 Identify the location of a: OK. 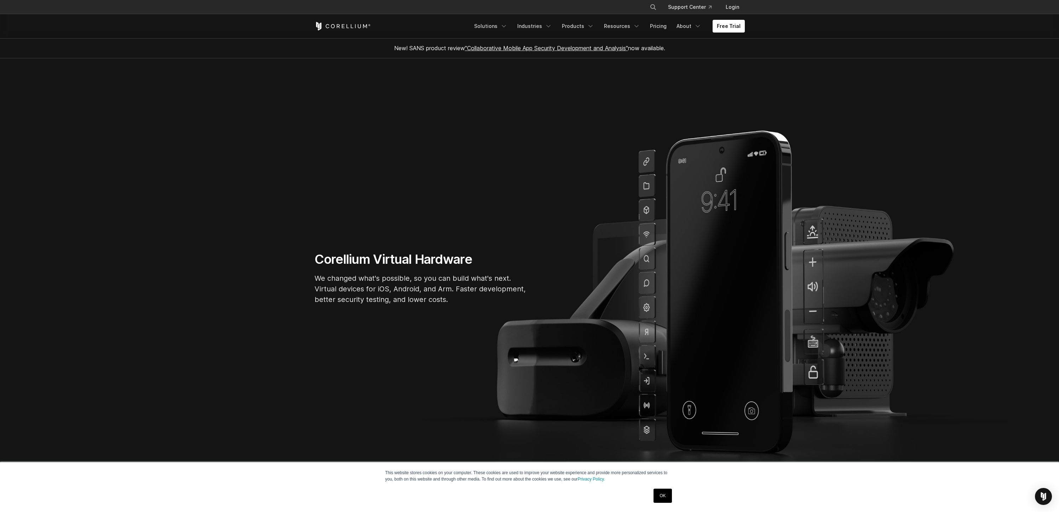
(662, 496).